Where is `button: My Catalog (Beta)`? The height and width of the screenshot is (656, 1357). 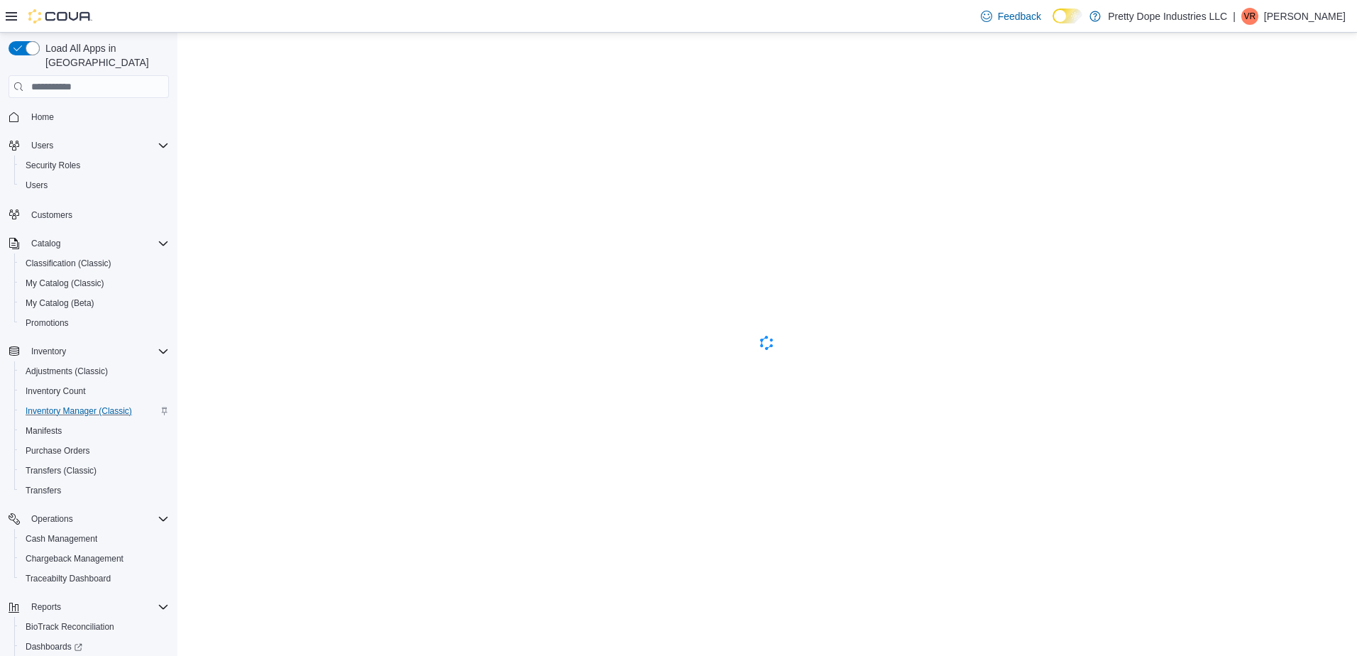 button: My Catalog (Beta) is located at coordinates (94, 303).